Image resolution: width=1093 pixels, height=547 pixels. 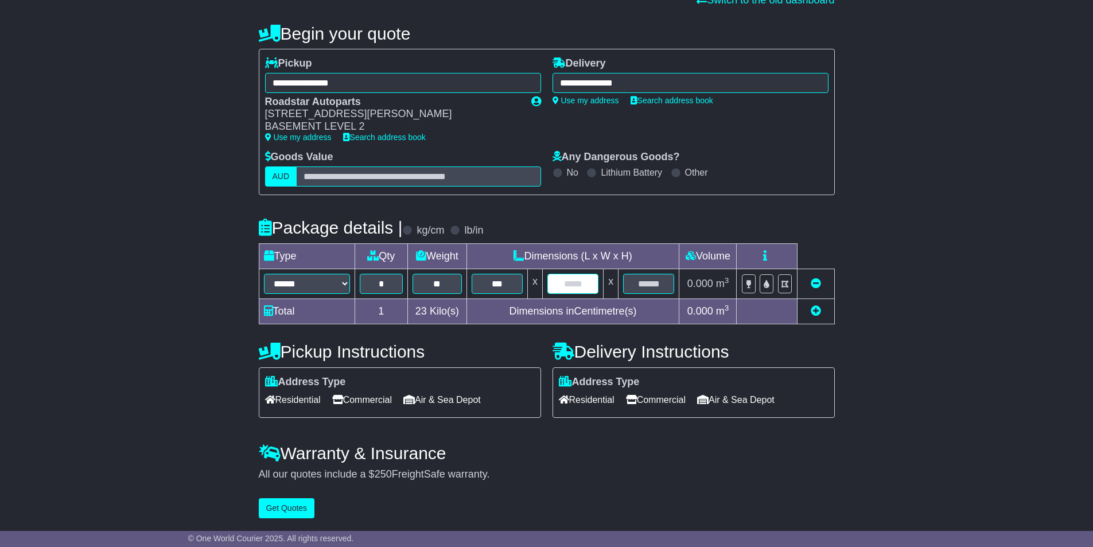 What do you see at coordinates (547, 33) in the screenshot?
I see `h4: Begin your quote` at bounding box center [547, 33].